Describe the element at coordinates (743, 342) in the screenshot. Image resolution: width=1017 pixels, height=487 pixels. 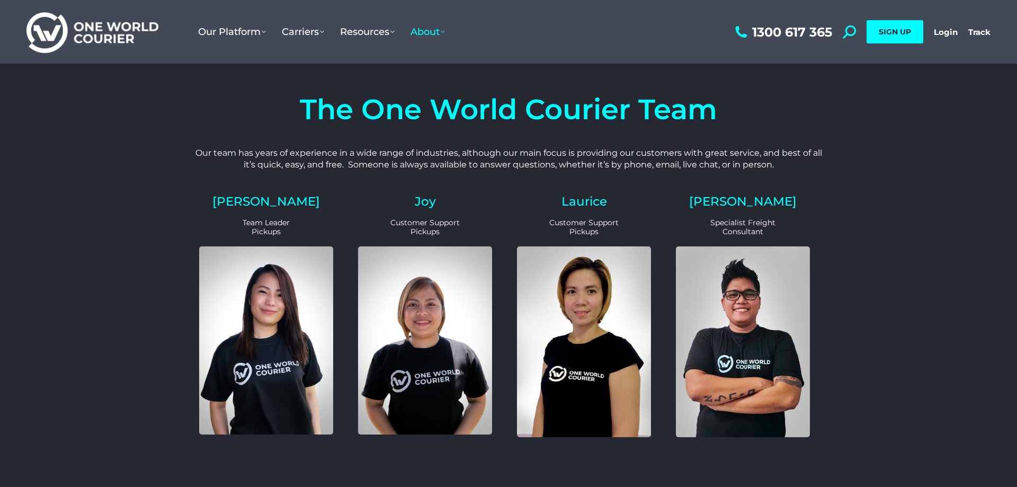
I see `img: Eric Customer Support and Sales` at that location.